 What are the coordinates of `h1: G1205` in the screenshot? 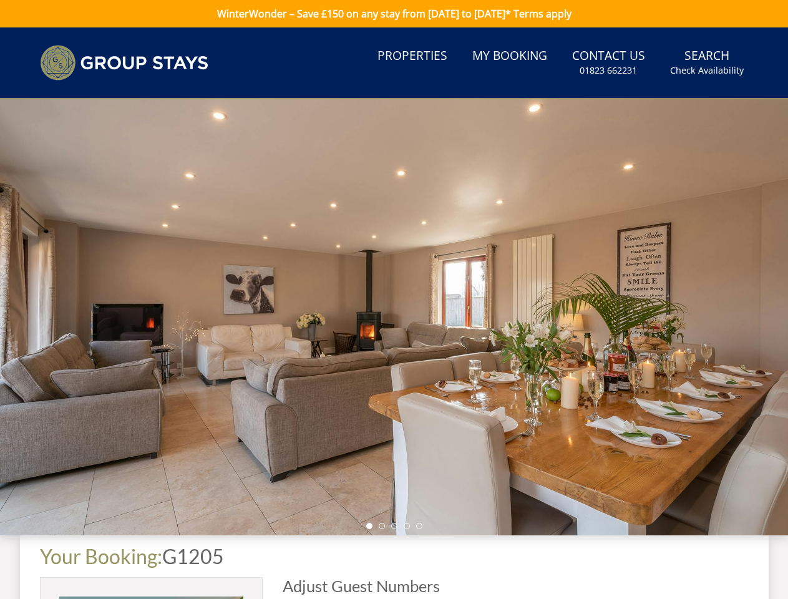 It's located at (395, 556).